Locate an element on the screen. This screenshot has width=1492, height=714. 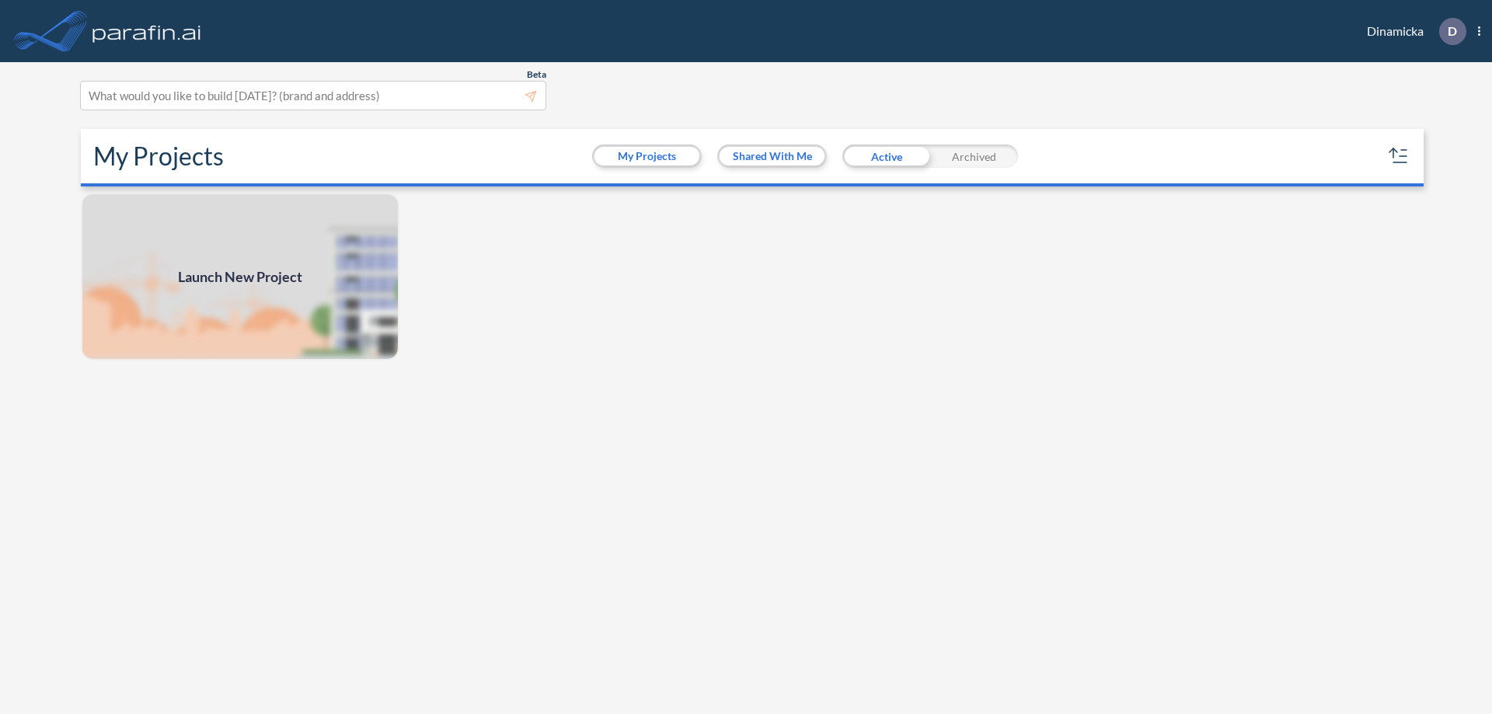
a: Launch New Project is located at coordinates (240, 277).